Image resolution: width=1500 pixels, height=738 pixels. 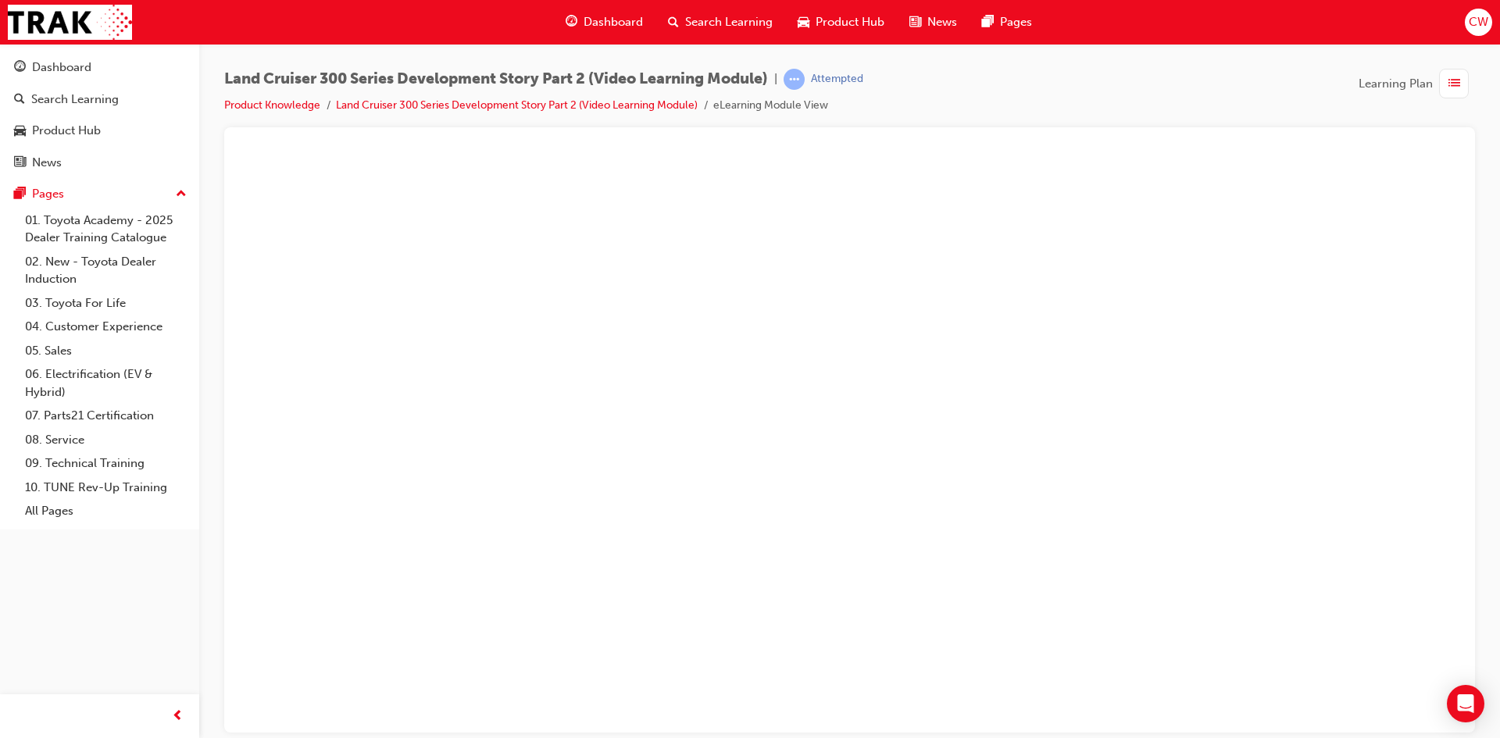 I want to click on a: 10. TUNE Rev-Up Training, so click(x=105, y=488).